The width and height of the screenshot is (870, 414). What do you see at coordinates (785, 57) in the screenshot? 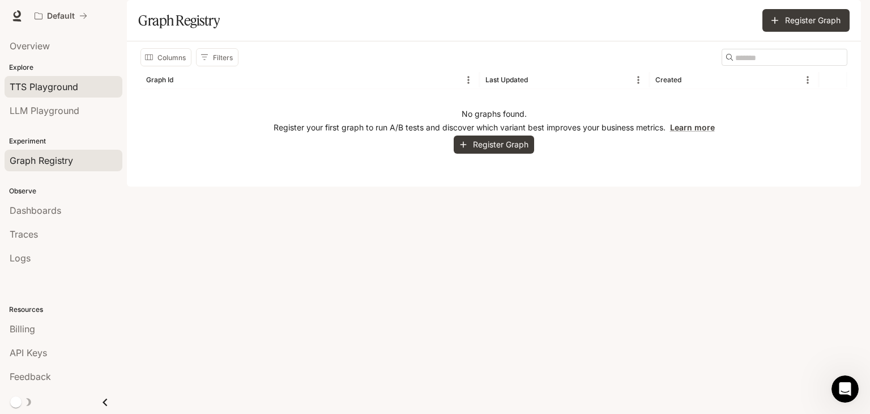
I see `div: Search` at bounding box center [785, 57].